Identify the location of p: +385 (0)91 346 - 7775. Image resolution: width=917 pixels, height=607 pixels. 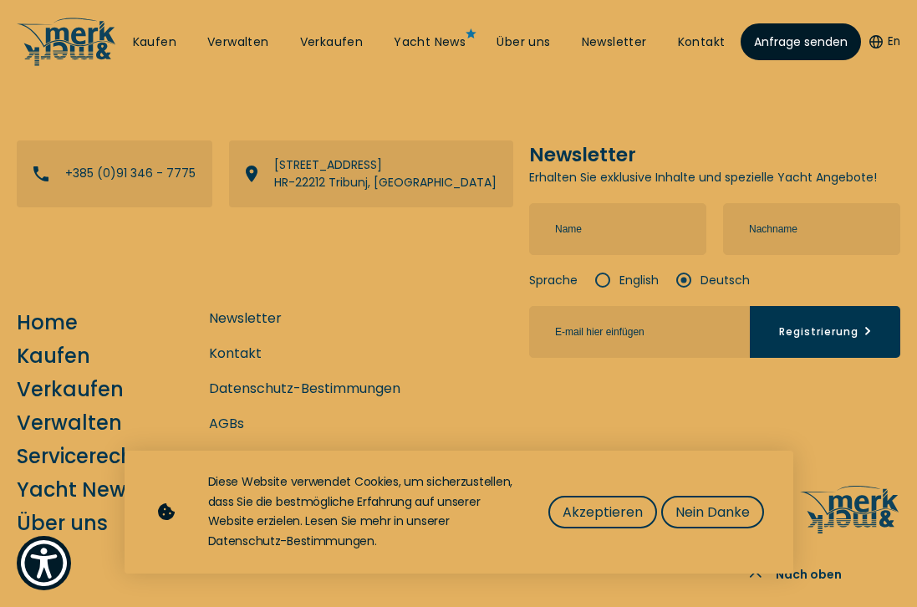
(130, 173).